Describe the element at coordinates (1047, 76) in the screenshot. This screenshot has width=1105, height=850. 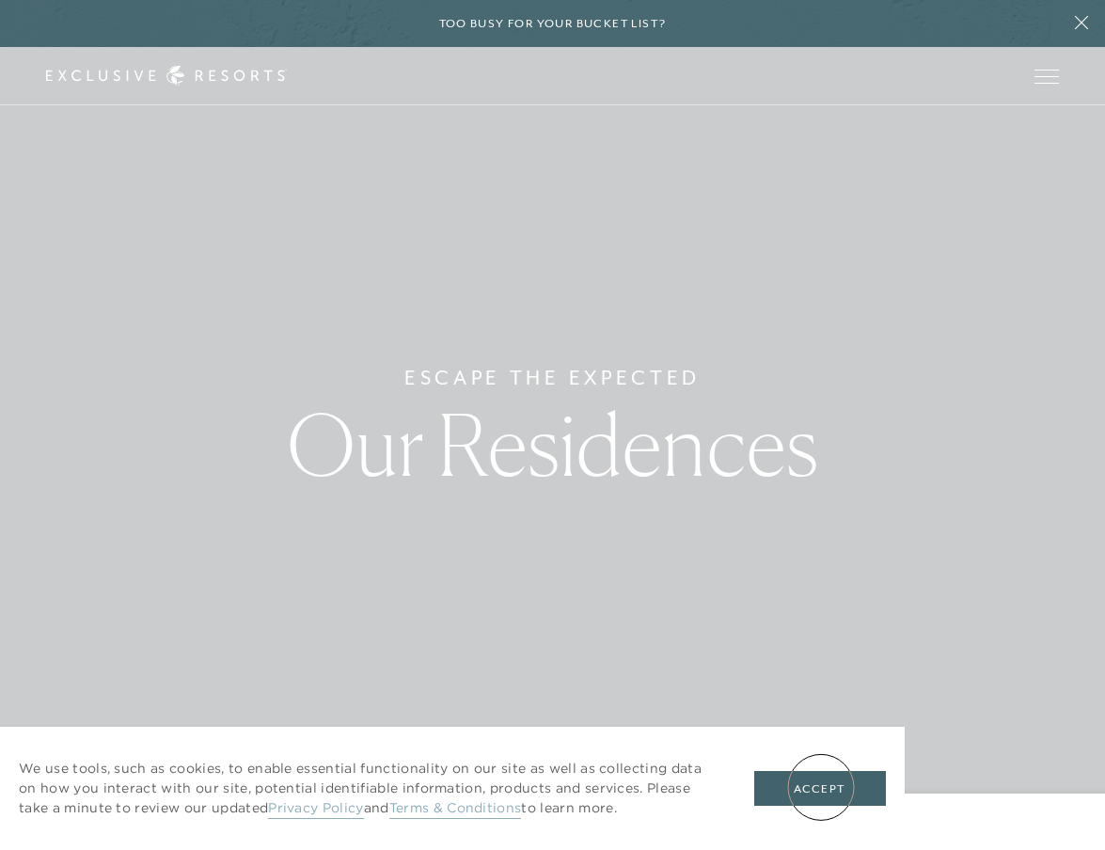
I see `button: Open navigation` at that location.